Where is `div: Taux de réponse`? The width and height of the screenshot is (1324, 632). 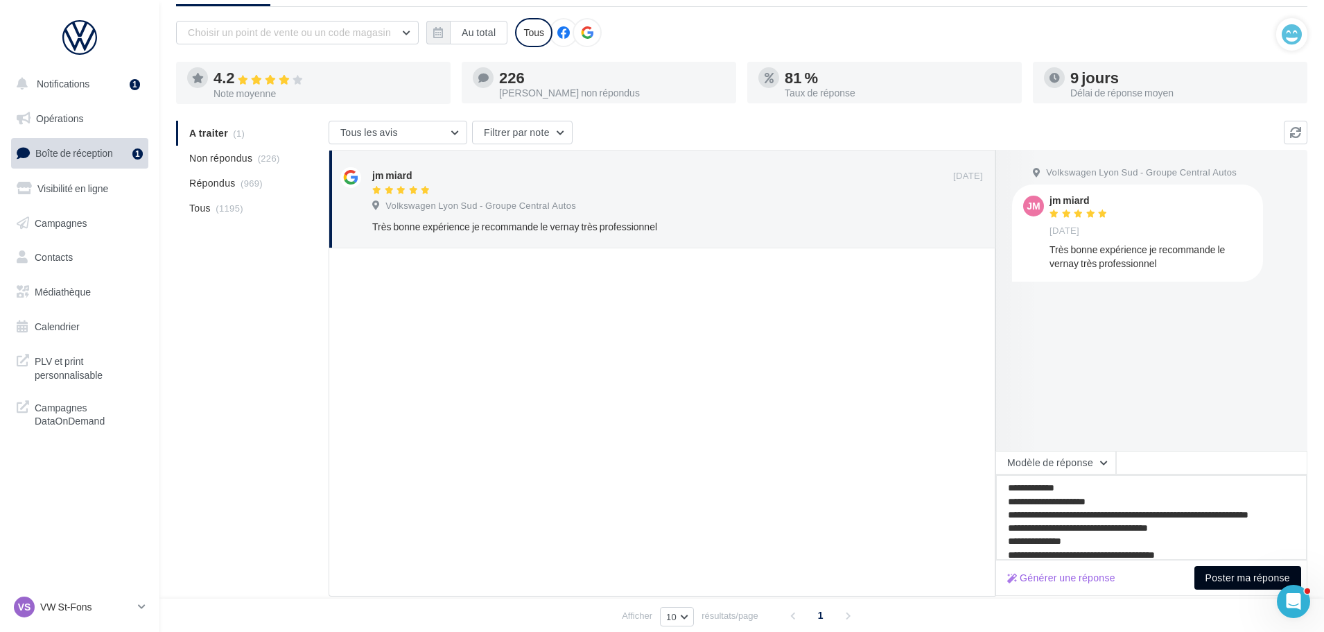
div: Taux de réponse is located at coordinates (898, 93).